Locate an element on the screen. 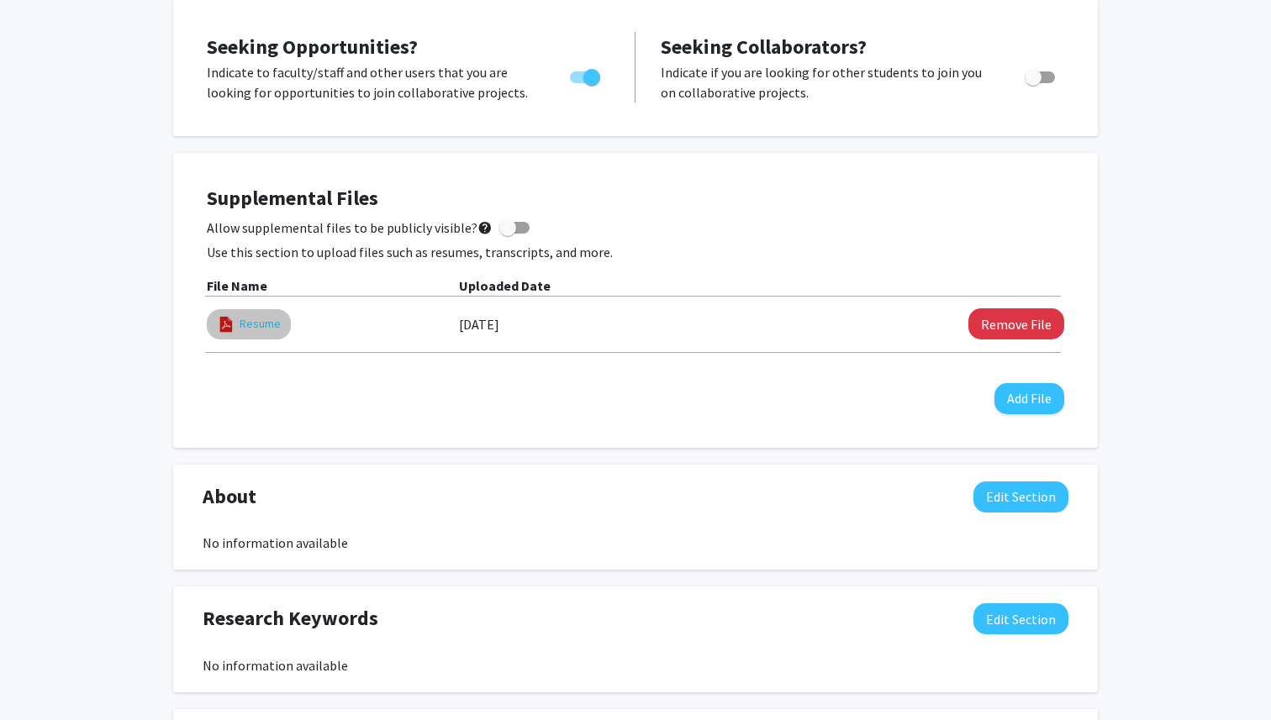 The width and height of the screenshot is (1271, 720). span: Research Keywords is located at coordinates (290, 619).